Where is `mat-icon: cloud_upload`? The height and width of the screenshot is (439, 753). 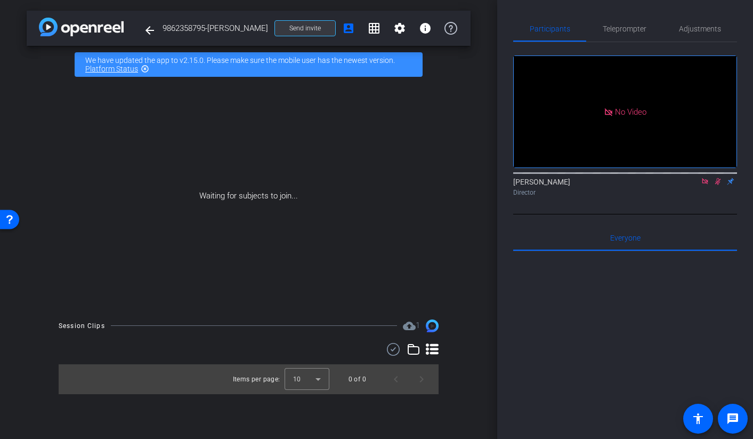 mat-icon: cloud_upload is located at coordinates (409, 326).